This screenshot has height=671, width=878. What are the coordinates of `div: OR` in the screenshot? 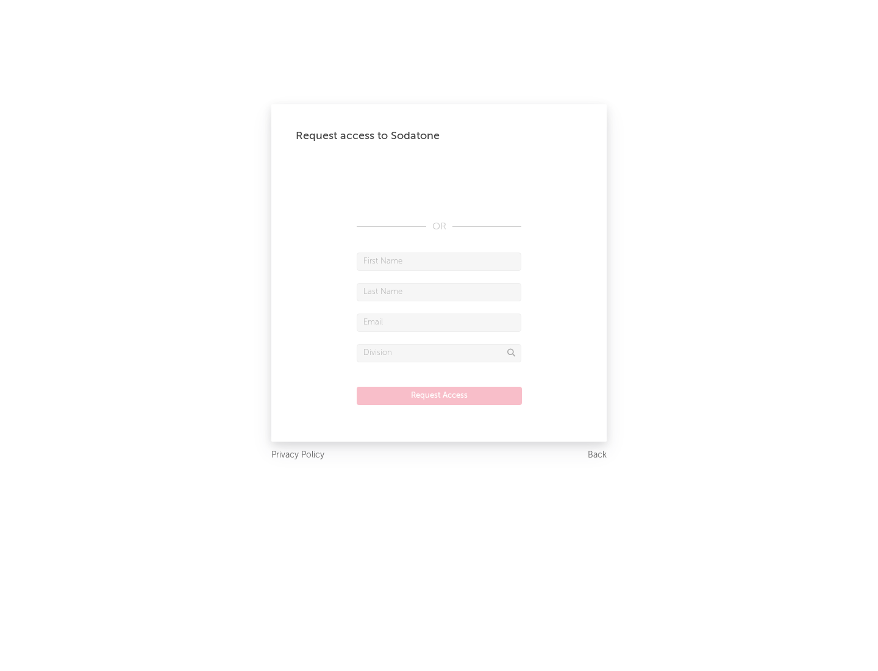 It's located at (439, 227).